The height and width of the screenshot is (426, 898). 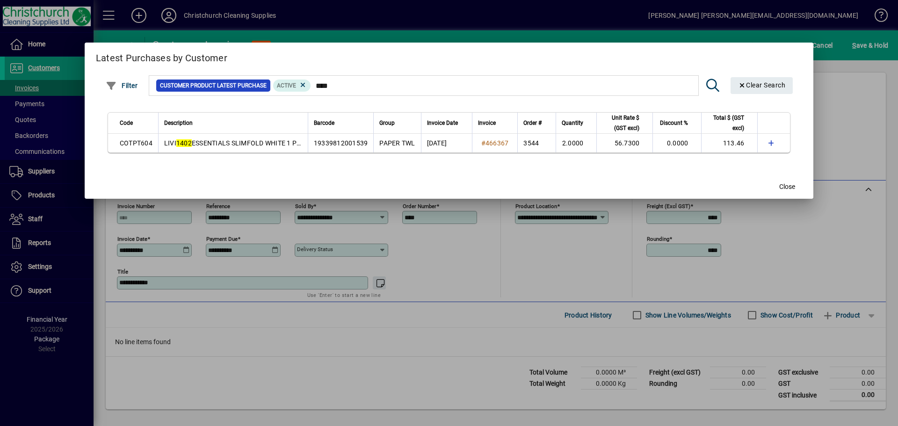 What do you see at coordinates (449, 56) in the screenshot?
I see `h2: Latest Purchases by Customer` at bounding box center [449, 56].